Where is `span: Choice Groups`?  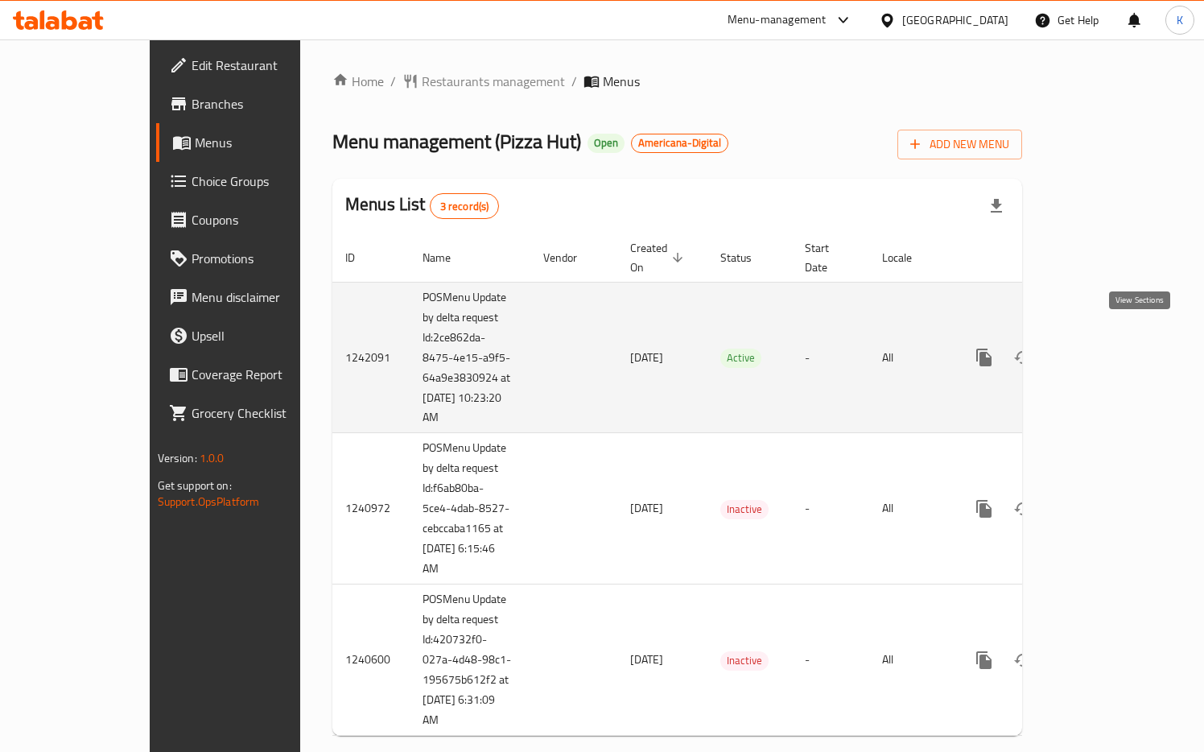
span: Choice Groups is located at coordinates (265, 181).